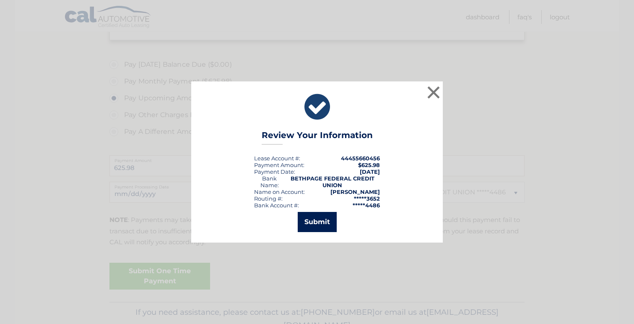 Image resolution: width=634 pixels, height=324 pixels. I want to click on div: Routing #:, so click(268, 198).